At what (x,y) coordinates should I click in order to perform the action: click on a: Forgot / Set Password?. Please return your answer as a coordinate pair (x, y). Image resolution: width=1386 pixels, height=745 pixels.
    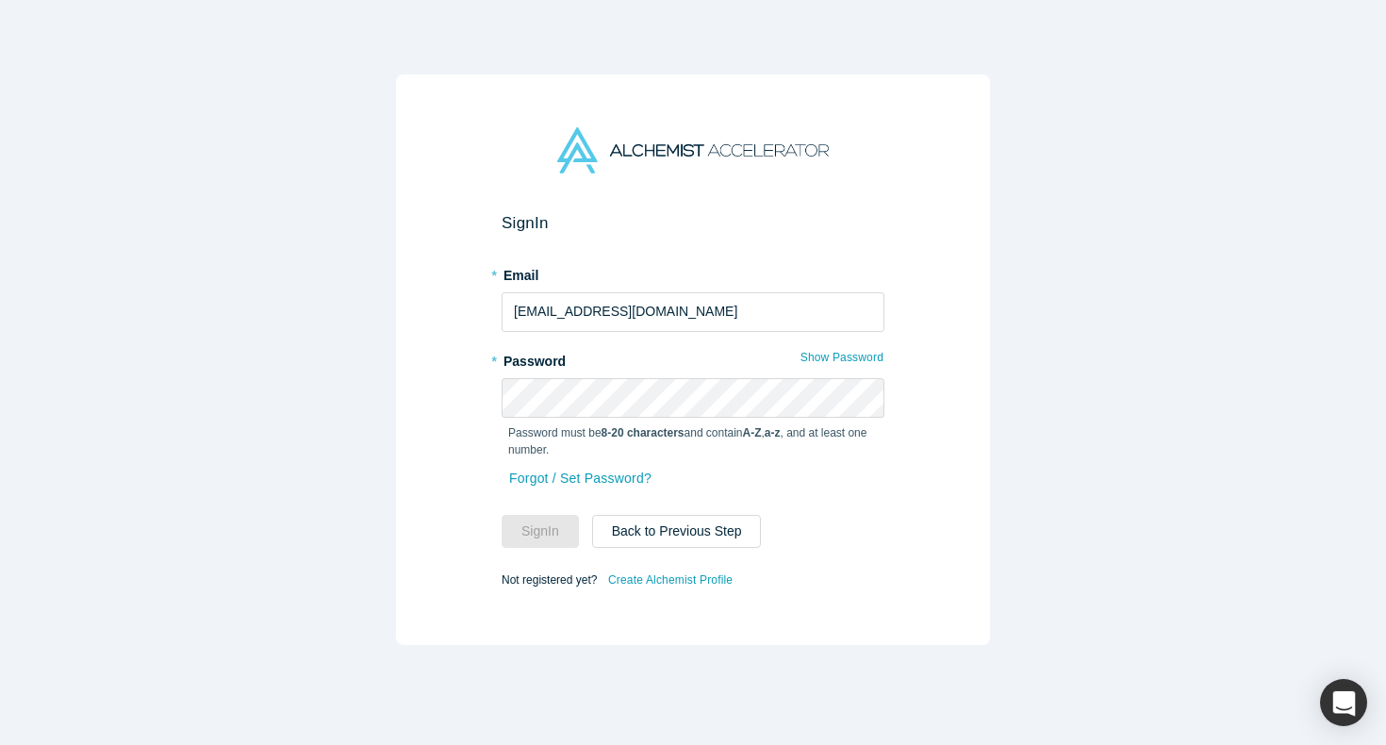
    Looking at the image, I should click on (580, 478).